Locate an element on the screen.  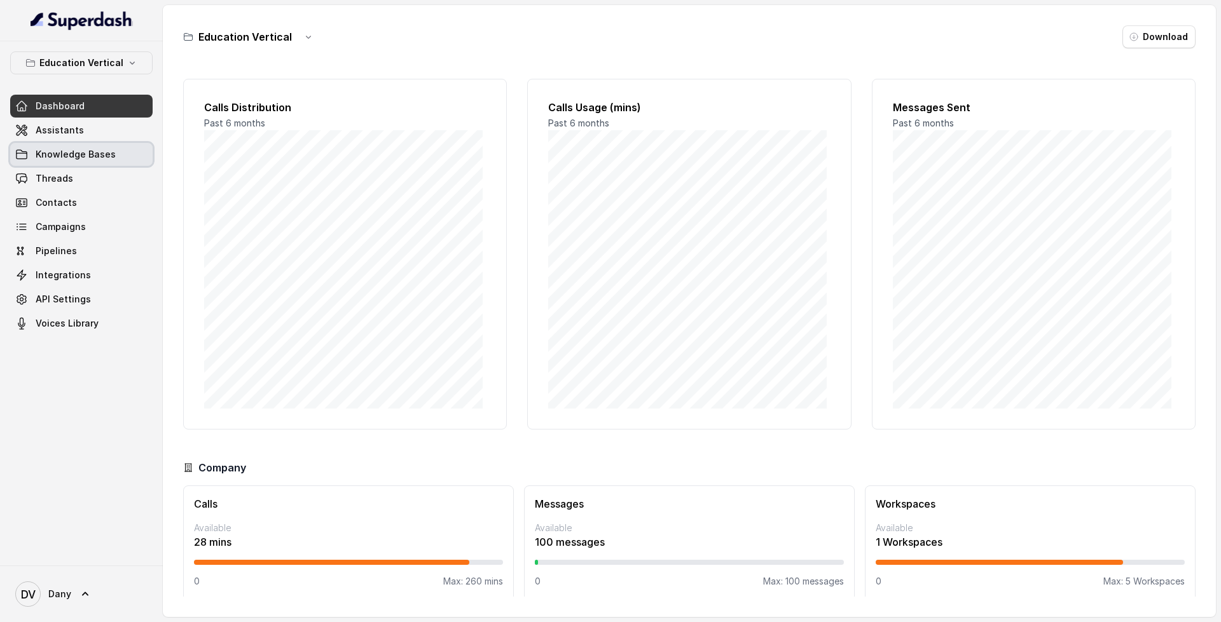
span: Dany is located at coordinates (60, 594).